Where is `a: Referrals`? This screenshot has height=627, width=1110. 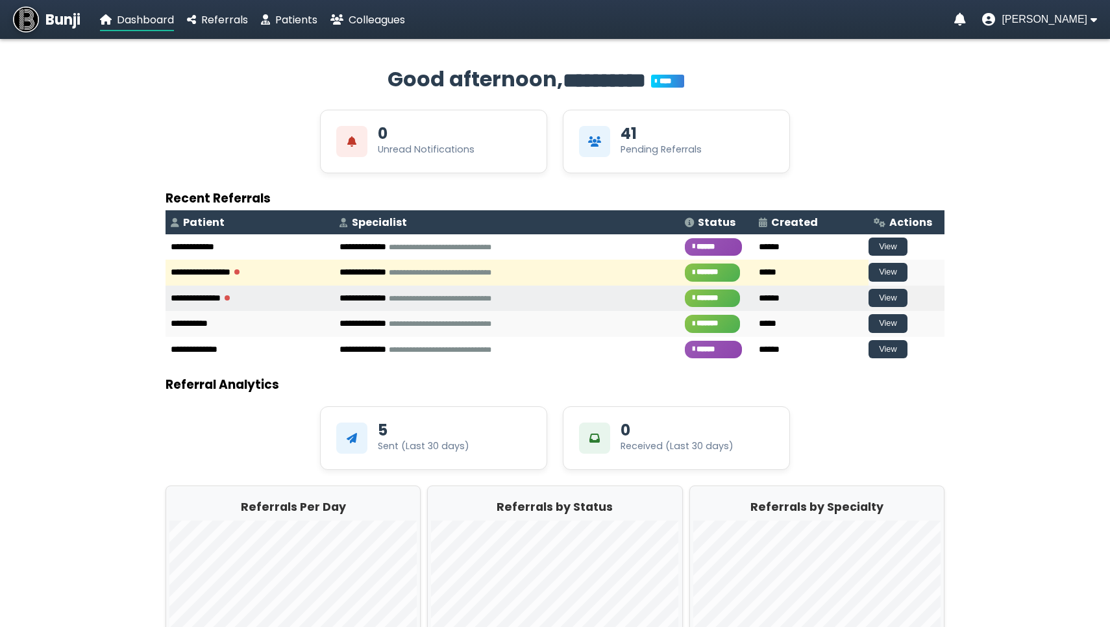
a: Referrals is located at coordinates (217, 19).